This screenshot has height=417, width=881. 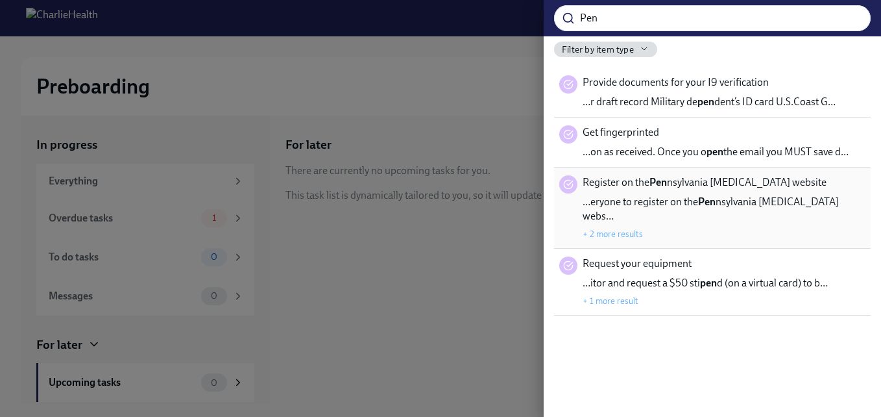 I want to click on span: Get fingerprinted, so click(x=621, y=132).